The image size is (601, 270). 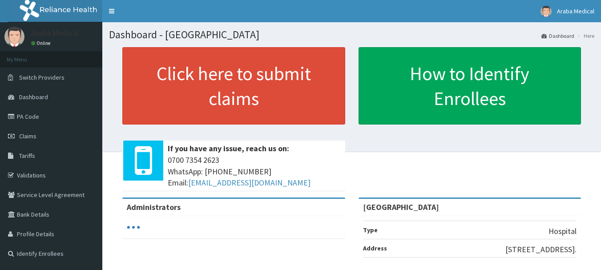 I want to click on span: Araba Medical, so click(x=575, y=11).